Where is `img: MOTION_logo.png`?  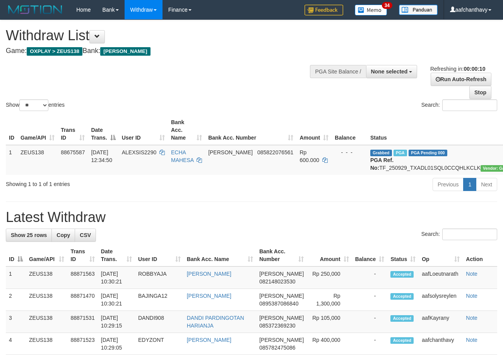 img: MOTION_logo.png is located at coordinates (35, 10).